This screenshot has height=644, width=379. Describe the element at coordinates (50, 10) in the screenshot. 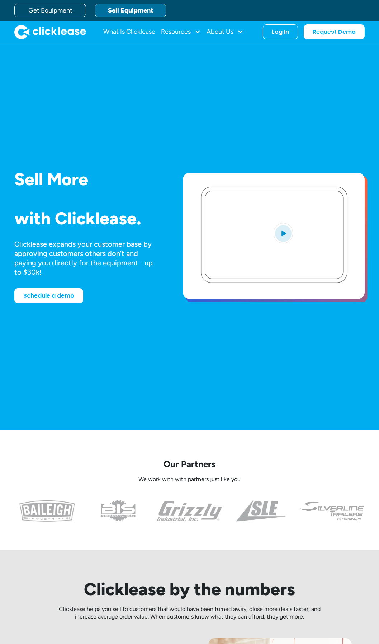

I see `a: Get Equipment` at that location.